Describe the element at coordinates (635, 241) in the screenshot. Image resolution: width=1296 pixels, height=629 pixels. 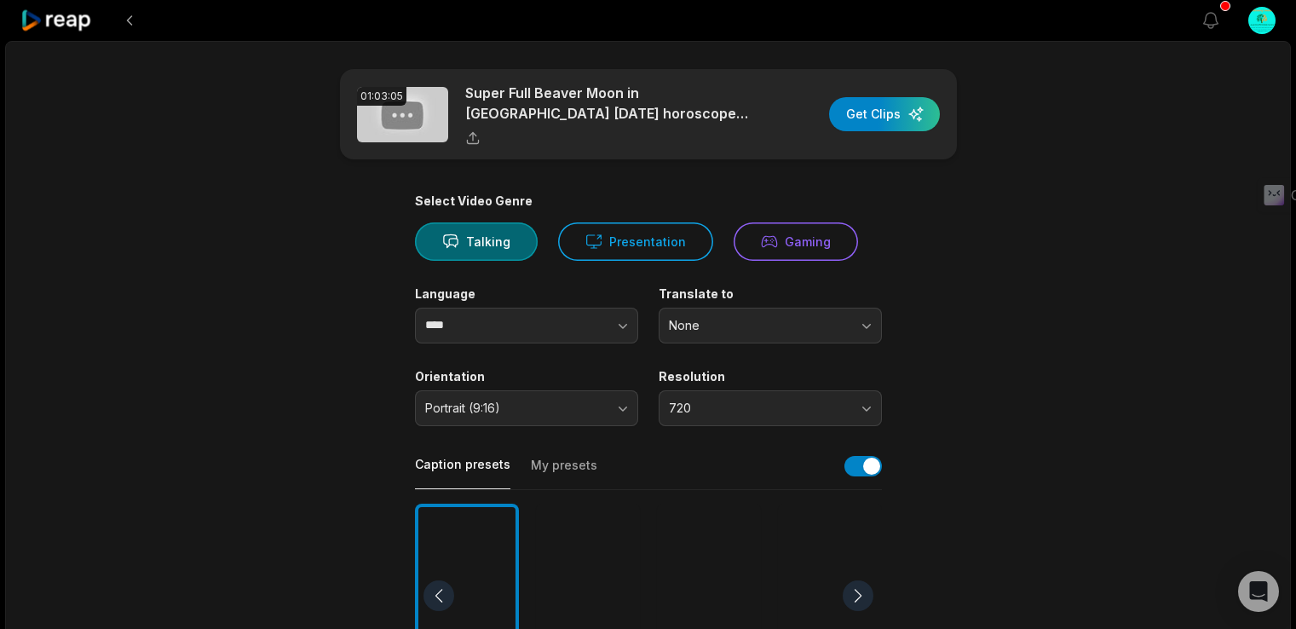
I see `button: Presentation` at that location.